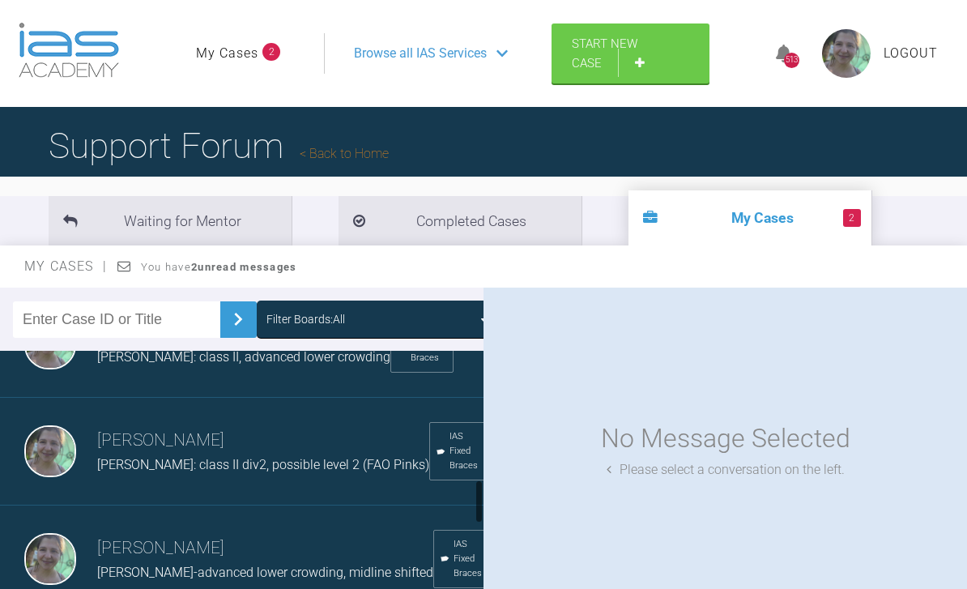 The image size is (967, 589). I want to click on span: Logout, so click(910, 53).